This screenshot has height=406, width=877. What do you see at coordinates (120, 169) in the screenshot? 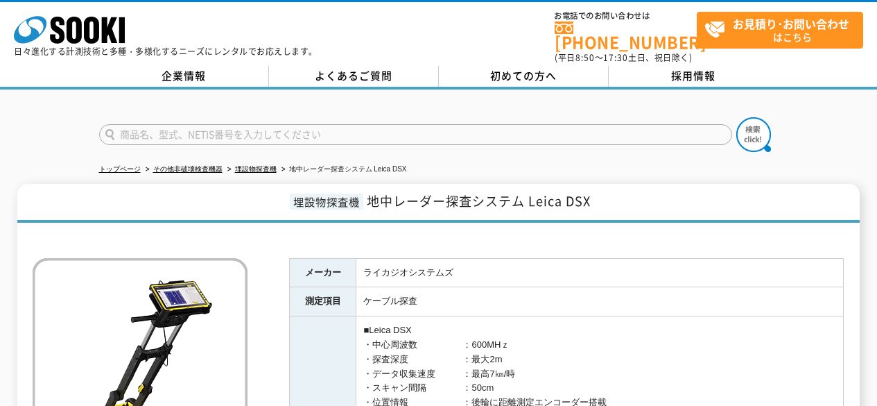
I see `a: トップページ` at bounding box center [120, 169].